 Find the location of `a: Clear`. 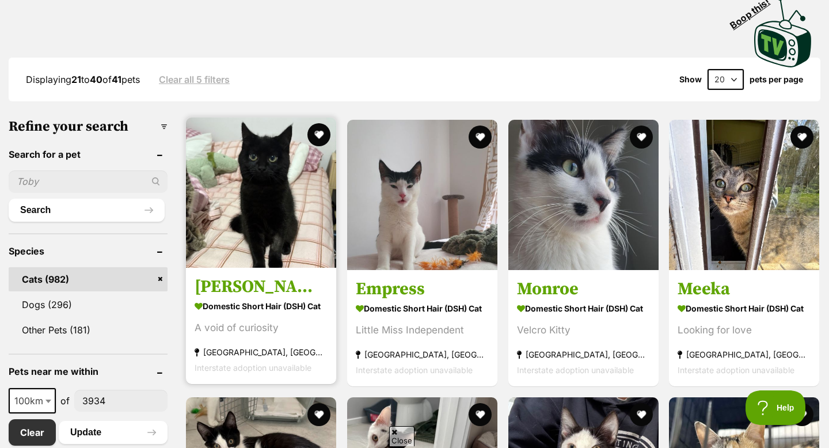

a: Clear is located at coordinates (32, 433).